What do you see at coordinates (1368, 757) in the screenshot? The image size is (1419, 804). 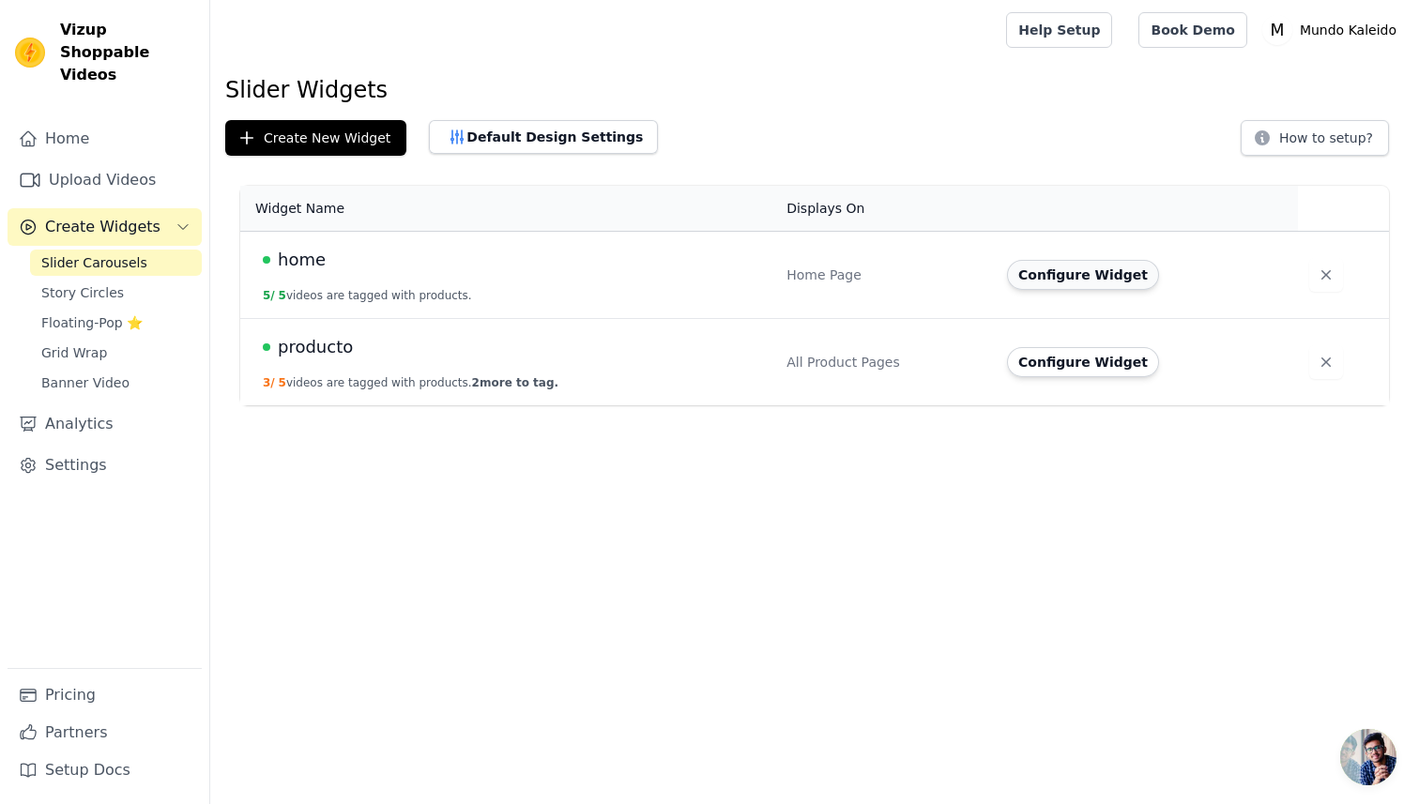 I see `div: Chat abierto` at bounding box center [1368, 757].